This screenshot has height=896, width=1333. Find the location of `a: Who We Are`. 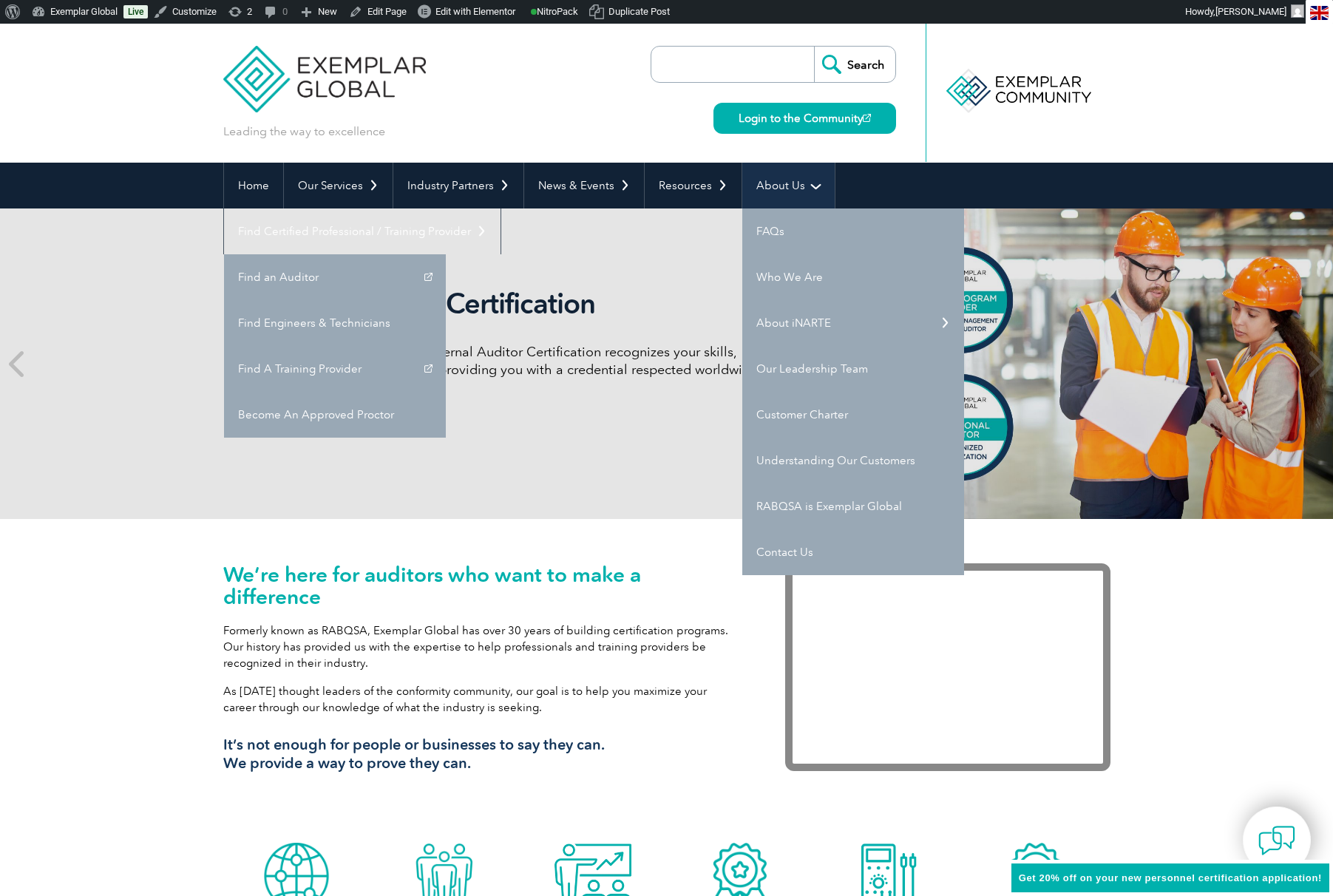

a: Who We Are is located at coordinates (853, 277).